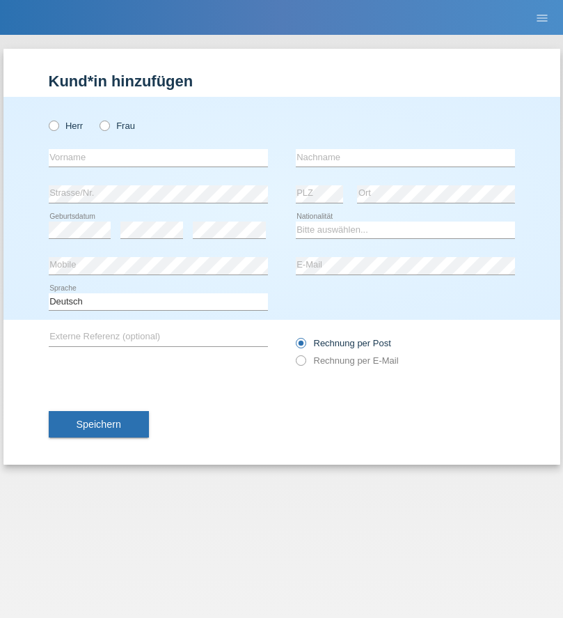 This screenshot has height=618, width=563. I want to click on a: menu, so click(542, 17).